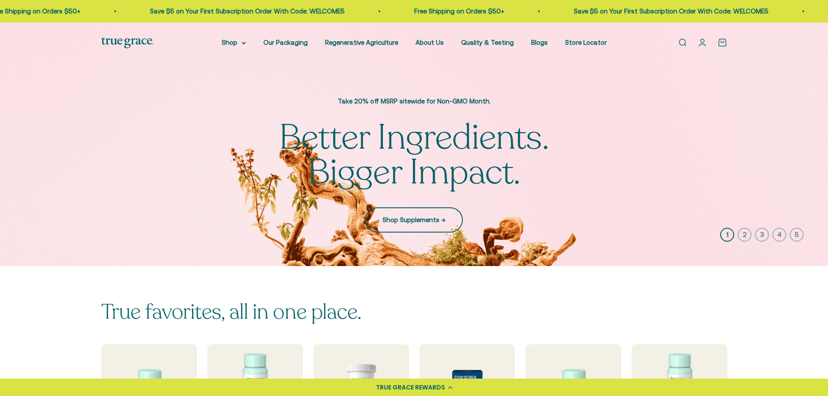 This screenshot has width=828, height=396. I want to click on button: 1, so click(727, 235).